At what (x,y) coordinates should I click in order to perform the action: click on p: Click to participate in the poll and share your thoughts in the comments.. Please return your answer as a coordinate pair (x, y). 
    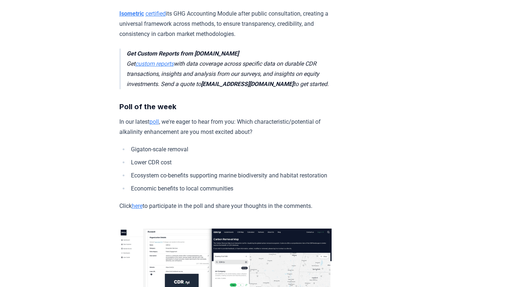
    Looking at the image, I should click on (225, 206).